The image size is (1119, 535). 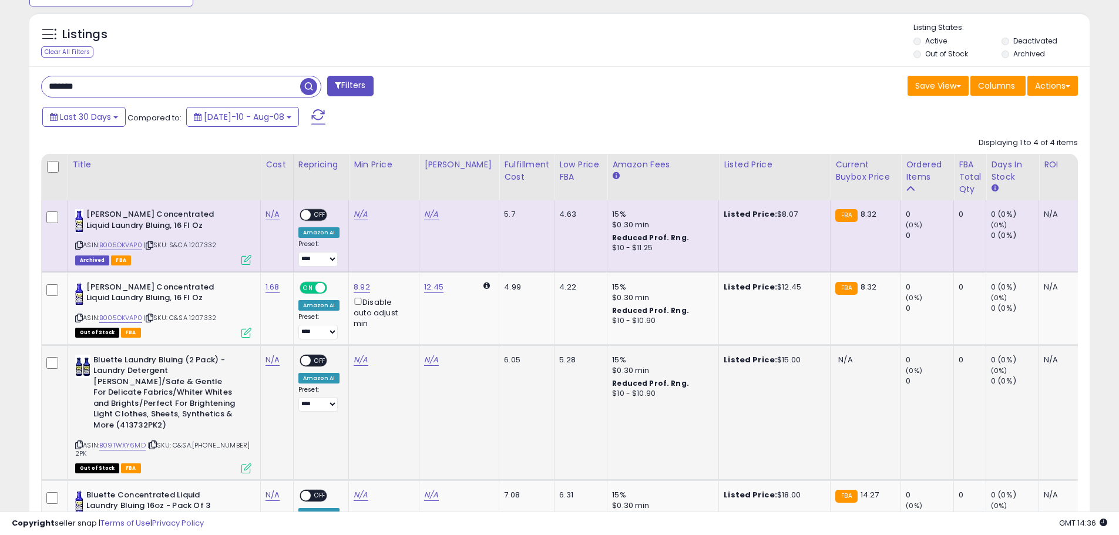 I want to click on button: Save View, so click(x=938, y=86).